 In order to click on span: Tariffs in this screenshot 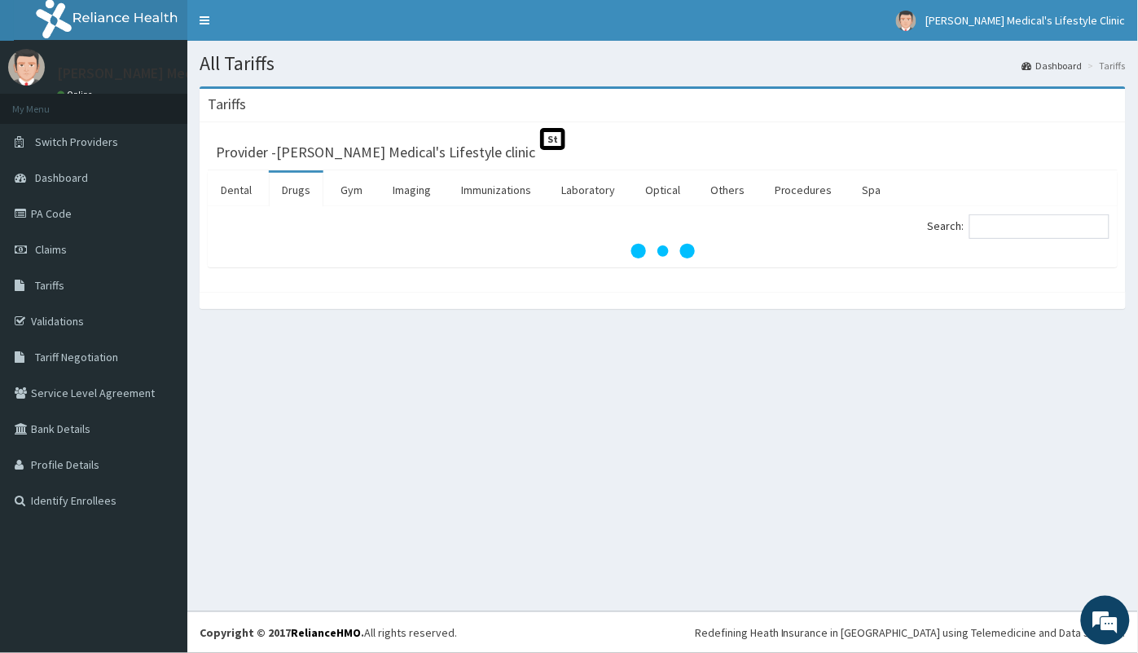, I will do `click(50, 285)`.